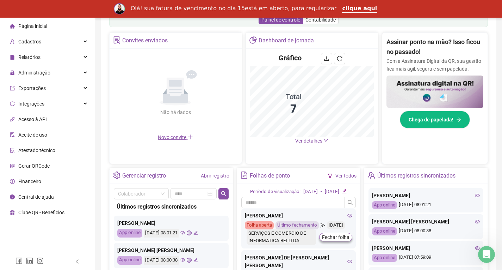  I want to click on span: Gerar QRCode, so click(34, 166).